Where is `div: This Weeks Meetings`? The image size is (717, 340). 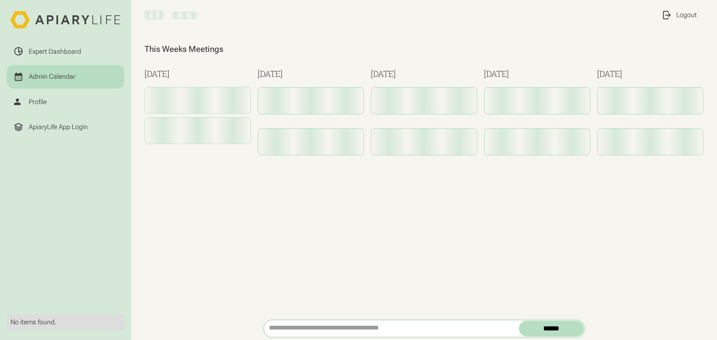 div: This Weeks Meetings is located at coordinates (424, 49).